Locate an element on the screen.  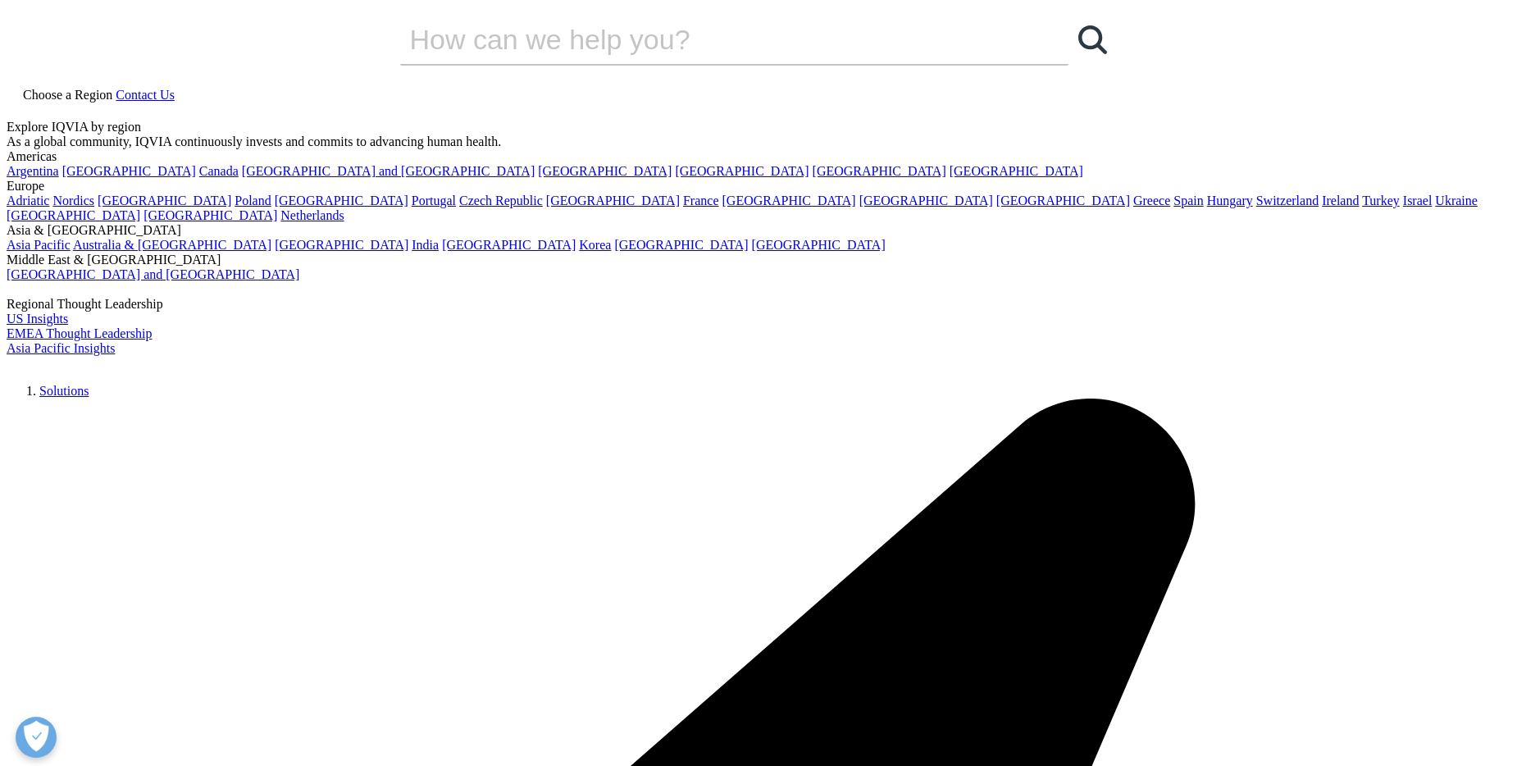
span: US Insights is located at coordinates (37, 318).